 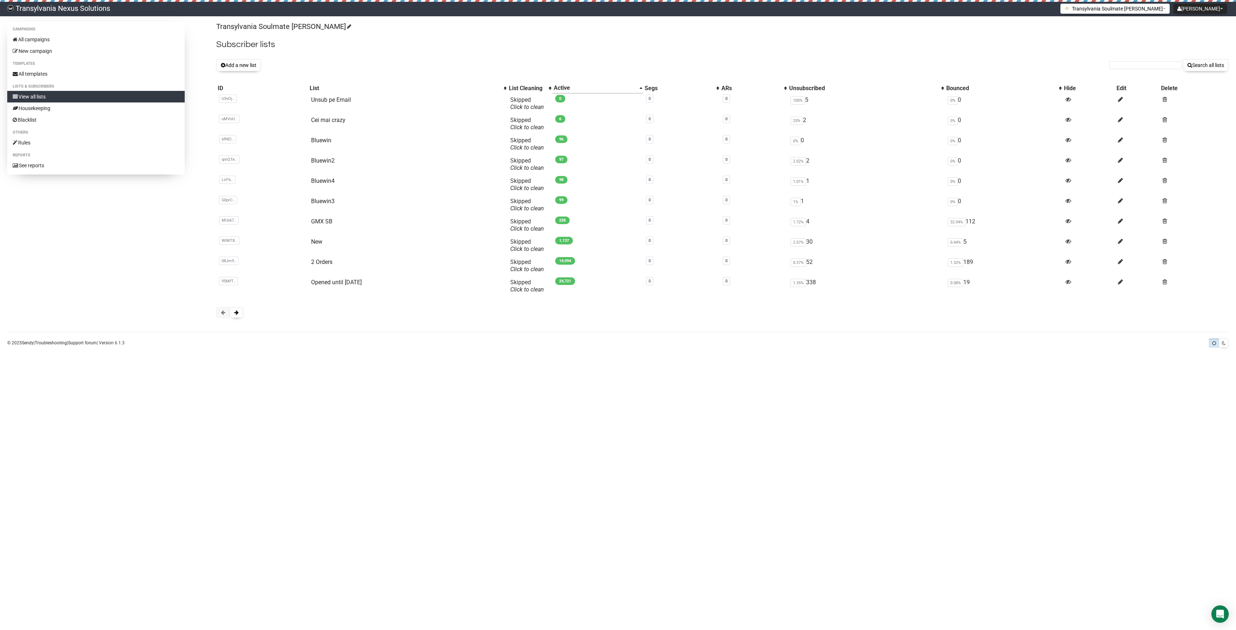 What do you see at coordinates (96, 51) in the screenshot?
I see `a: New campaign` at bounding box center [96, 51].